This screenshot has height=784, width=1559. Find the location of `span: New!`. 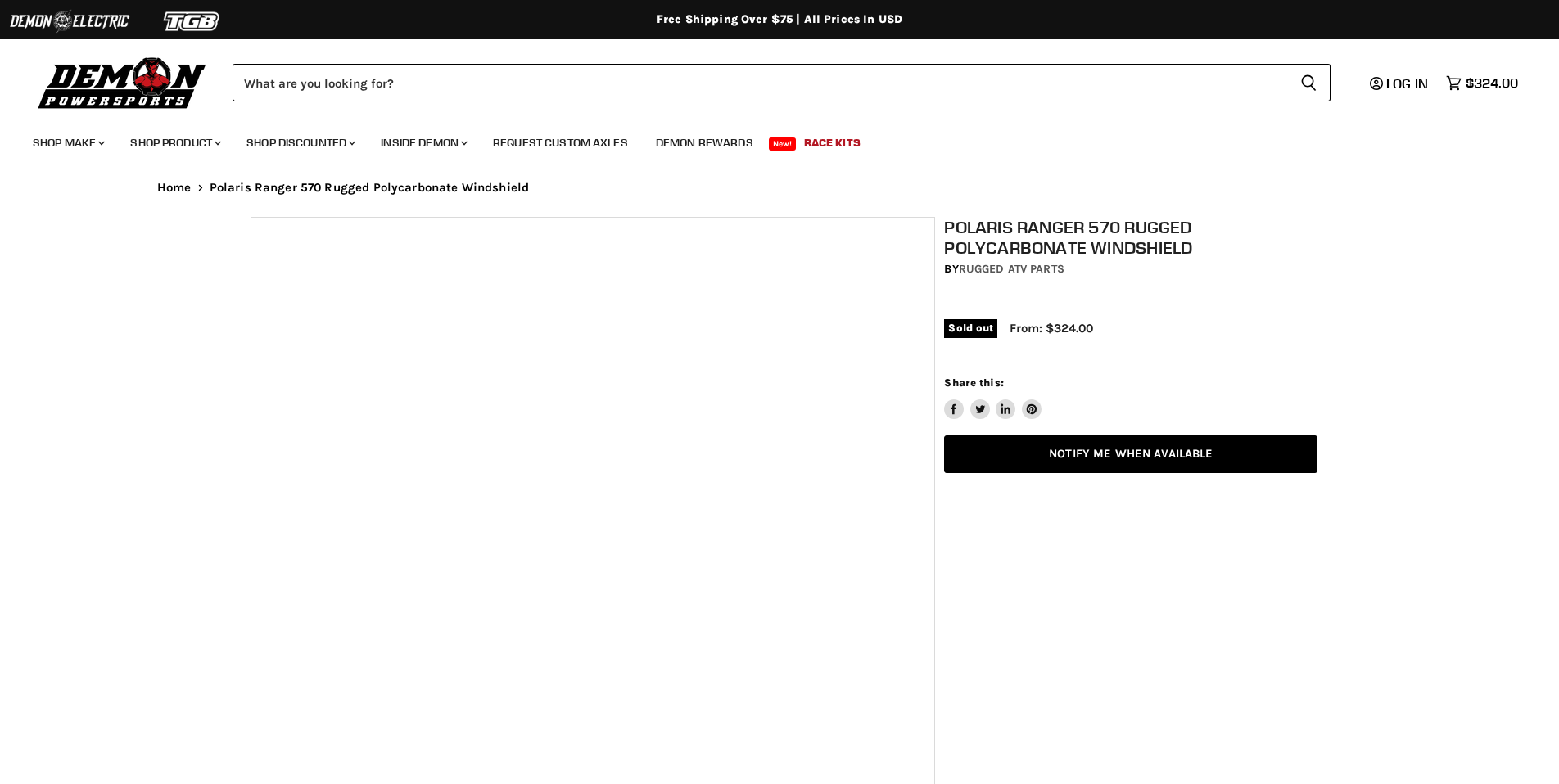

span: New! is located at coordinates (782, 144).